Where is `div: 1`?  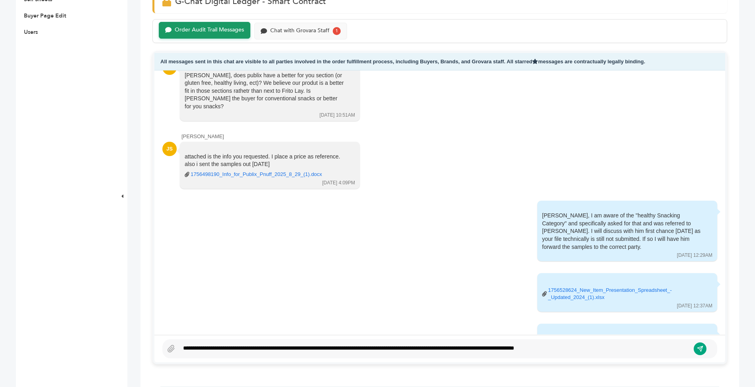 div: 1 is located at coordinates (337, 31).